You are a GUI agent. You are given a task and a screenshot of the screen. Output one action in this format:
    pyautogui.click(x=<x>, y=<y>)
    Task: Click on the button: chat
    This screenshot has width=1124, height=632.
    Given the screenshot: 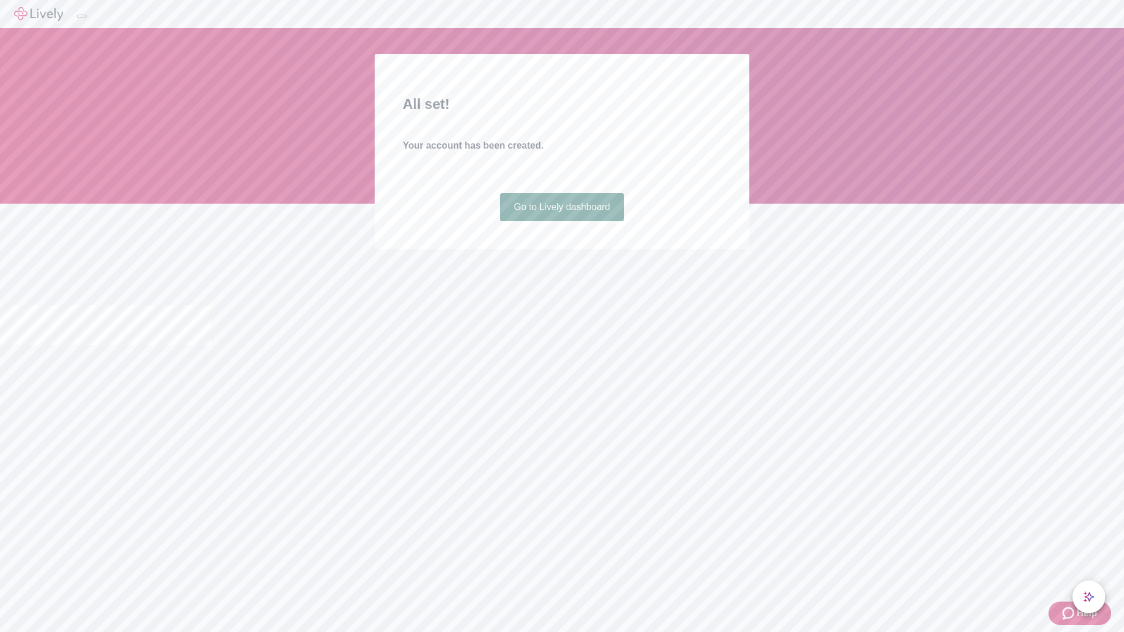 What is the action you would take?
    pyautogui.click(x=1089, y=597)
    